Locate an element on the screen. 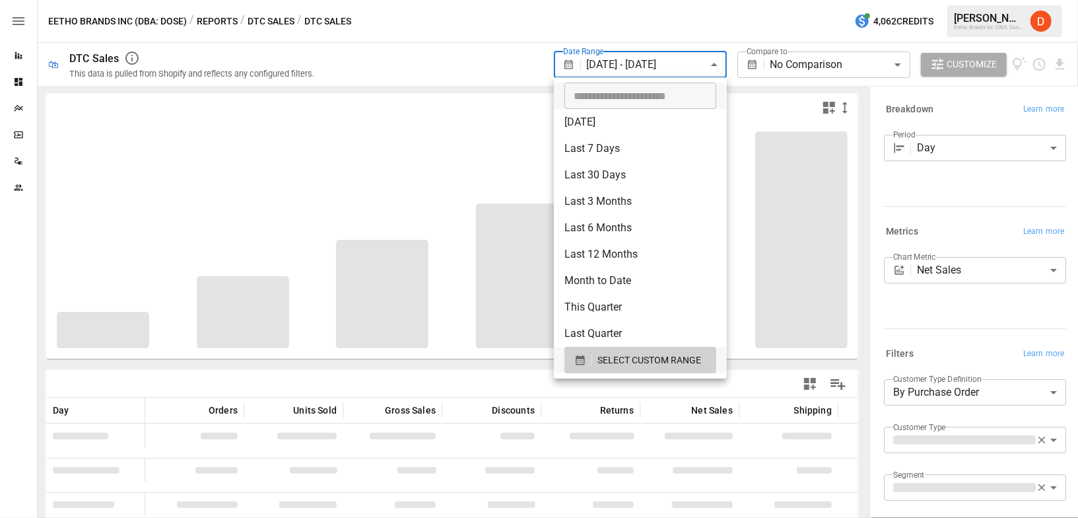 This screenshot has height=518, width=1078. li: This Quarter is located at coordinates (641, 307).